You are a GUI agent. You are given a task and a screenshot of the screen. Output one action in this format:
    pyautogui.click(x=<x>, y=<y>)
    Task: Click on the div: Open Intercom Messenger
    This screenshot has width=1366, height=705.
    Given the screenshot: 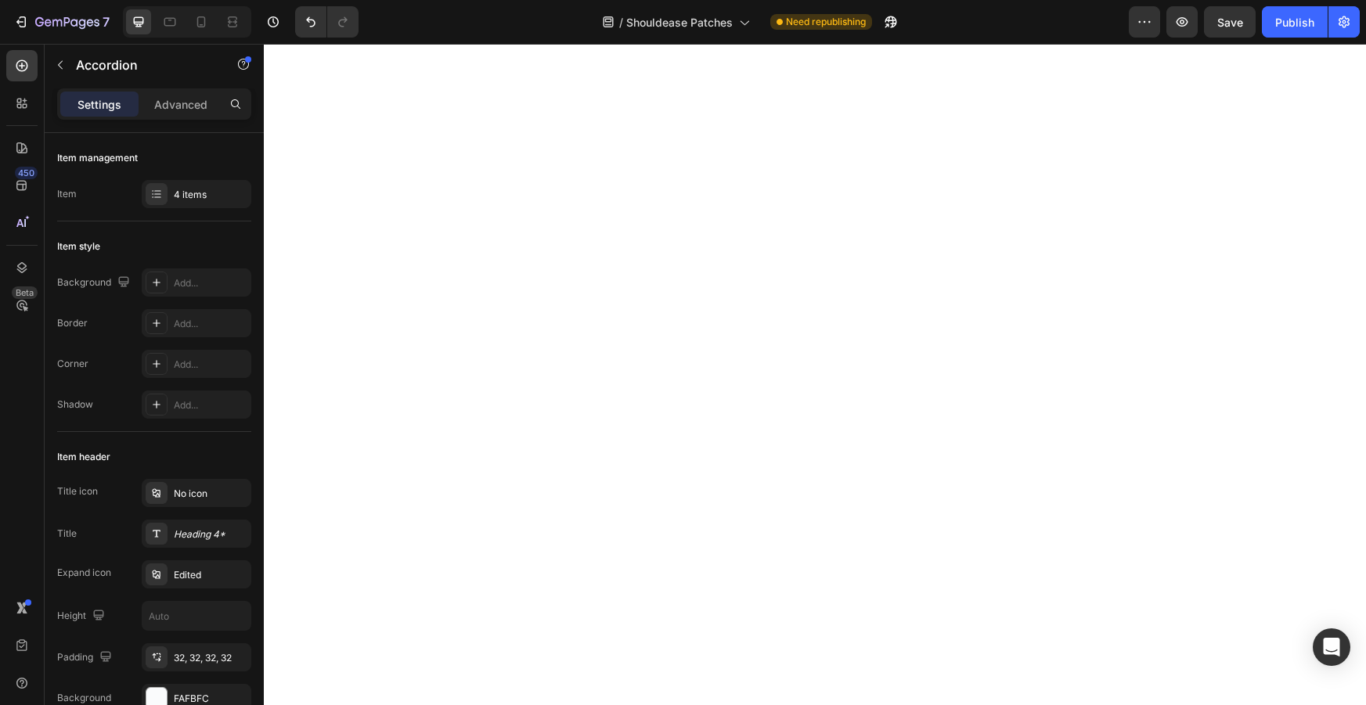 What is the action you would take?
    pyautogui.click(x=1332, y=647)
    